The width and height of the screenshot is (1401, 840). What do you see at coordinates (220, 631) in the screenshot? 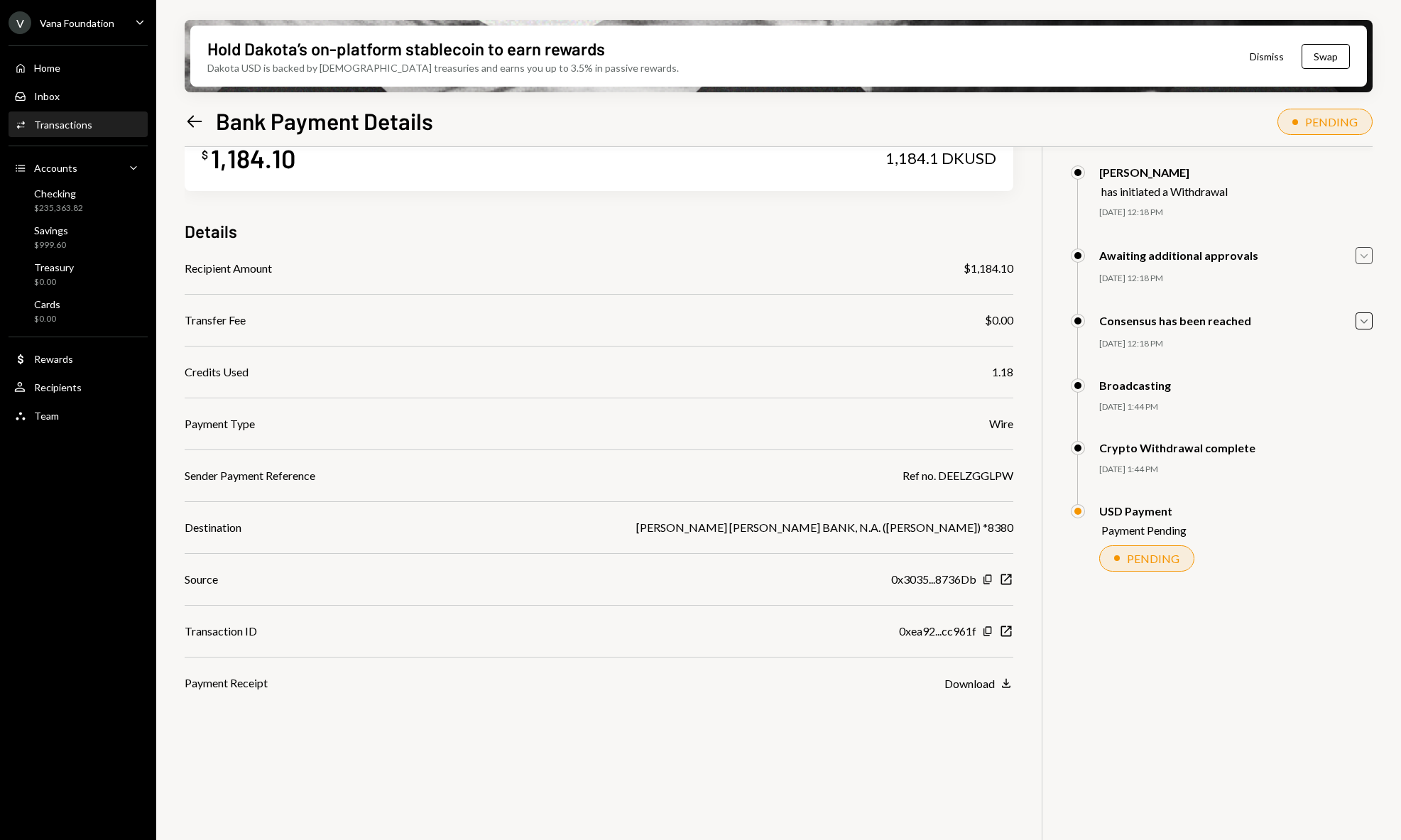
I see `div: Transaction ID` at bounding box center [220, 631].